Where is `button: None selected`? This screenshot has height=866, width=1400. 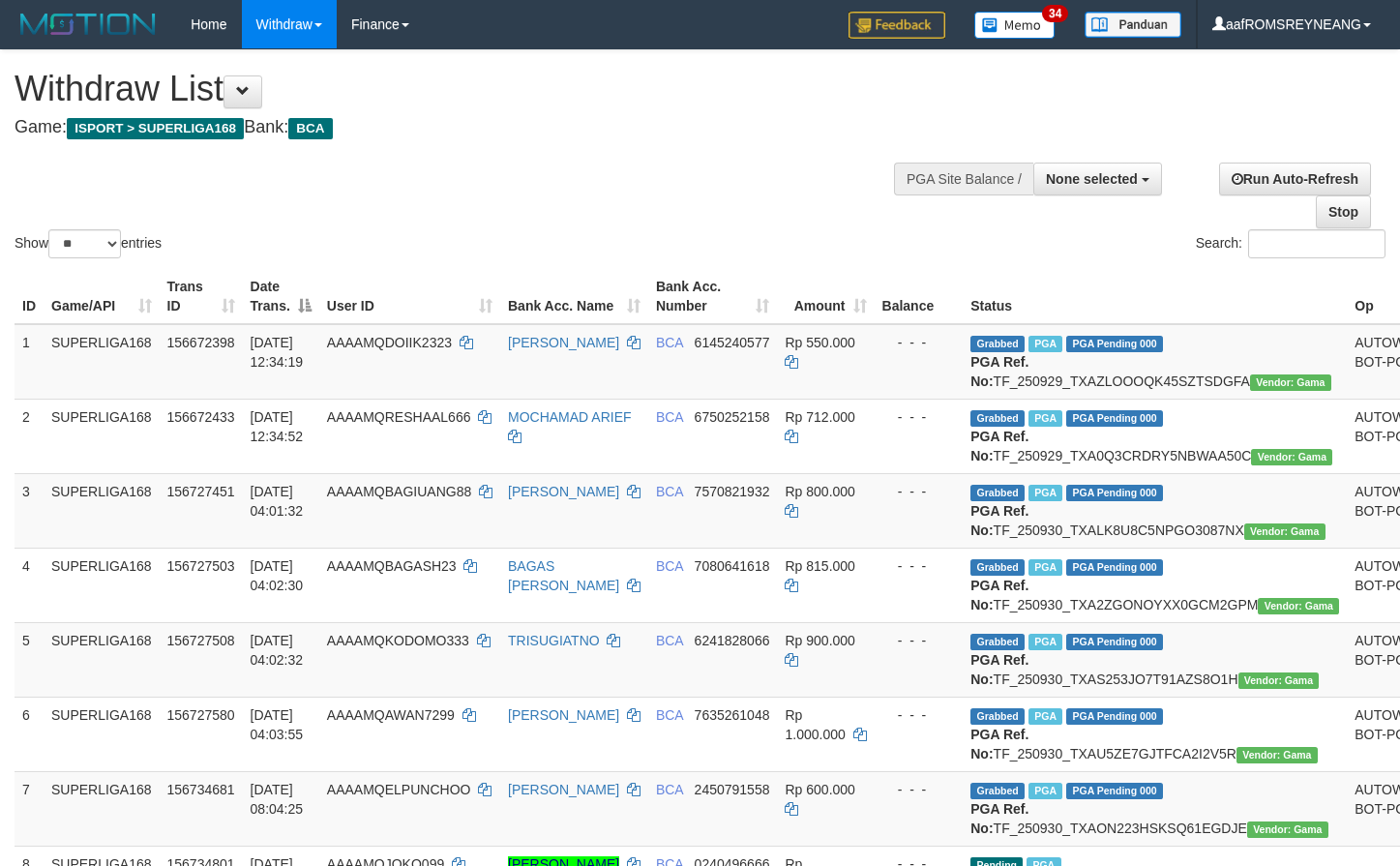
button: None selected is located at coordinates (1097, 179).